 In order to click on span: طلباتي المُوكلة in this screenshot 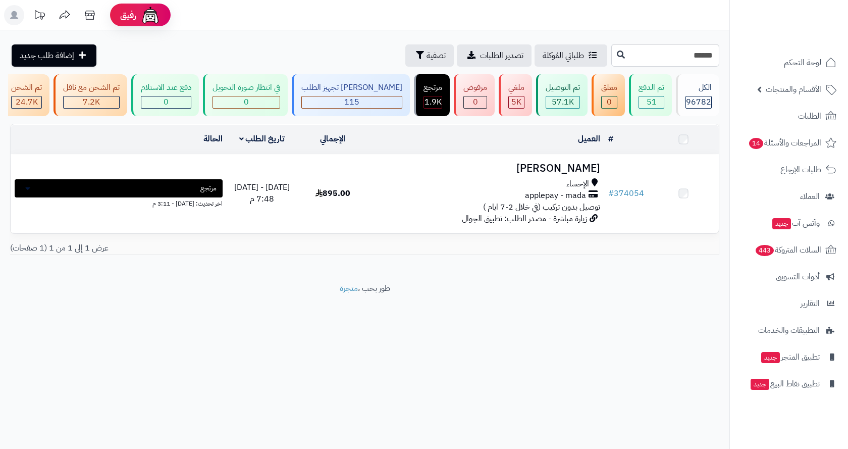, I will do `click(563, 56)`.